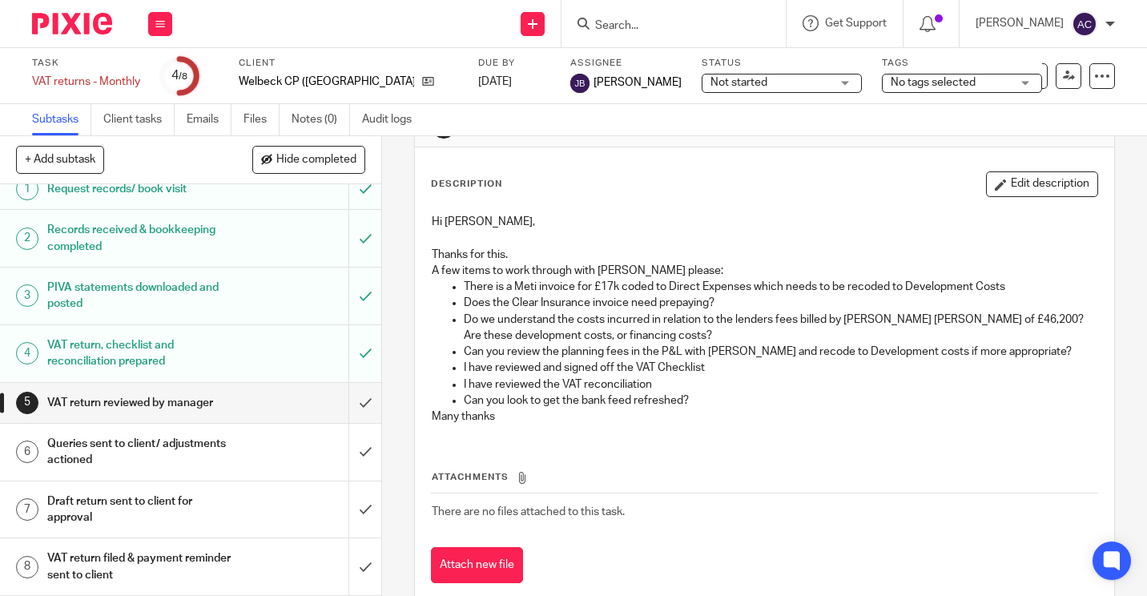 The height and width of the screenshot is (596, 1147). I want to click on small: /8, so click(183, 76).